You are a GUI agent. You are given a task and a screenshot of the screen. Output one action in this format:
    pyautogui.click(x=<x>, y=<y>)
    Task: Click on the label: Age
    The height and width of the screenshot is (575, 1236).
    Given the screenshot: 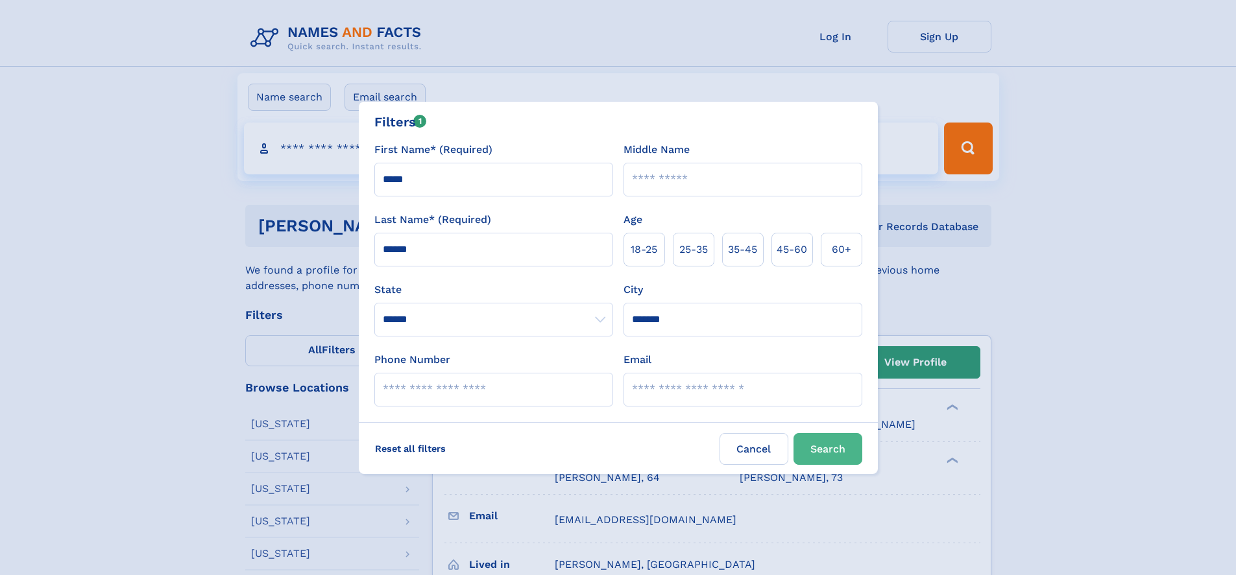 What is the action you would take?
    pyautogui.click(x=633, y=220)
    